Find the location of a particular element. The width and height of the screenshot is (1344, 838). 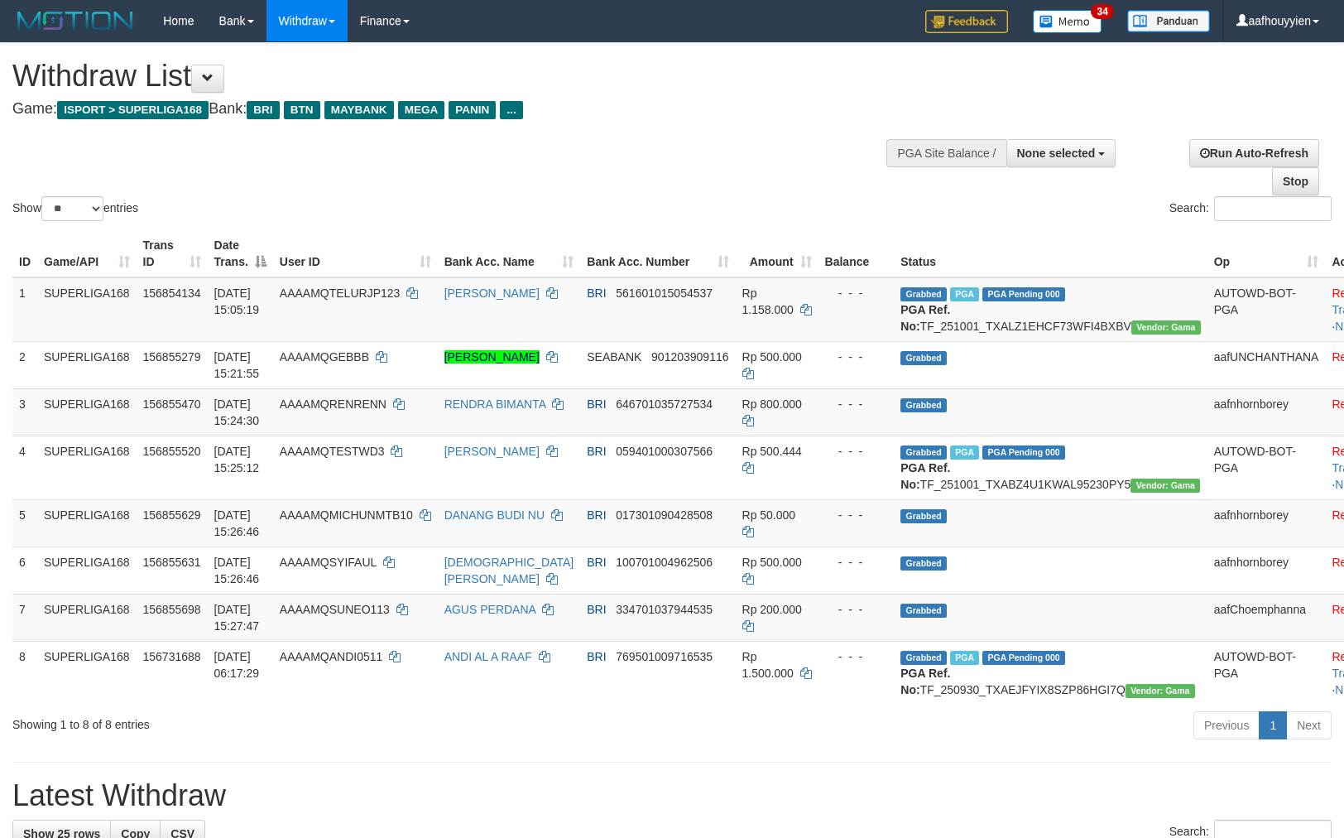

span: Copy 100701004962506 to clipboard is located at coordinates (664, 562).